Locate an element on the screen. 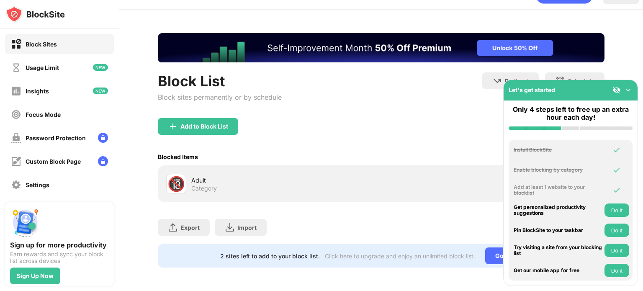 This screenshot has width=643, height=291. div: Get our mobile app for free is located at coordinates (558, 271).